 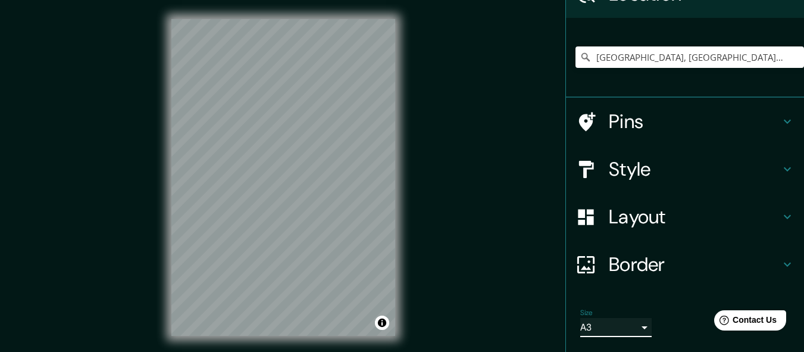 What do you see at coordinates (616, 327) in the screenshot?
I see `div: A3` at bounding box center [616, 327].